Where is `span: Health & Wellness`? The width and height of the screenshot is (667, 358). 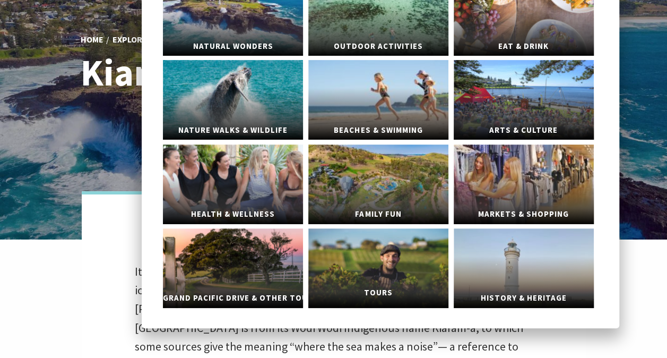 span: Health & Wellness is located at coordinates (233, 214).